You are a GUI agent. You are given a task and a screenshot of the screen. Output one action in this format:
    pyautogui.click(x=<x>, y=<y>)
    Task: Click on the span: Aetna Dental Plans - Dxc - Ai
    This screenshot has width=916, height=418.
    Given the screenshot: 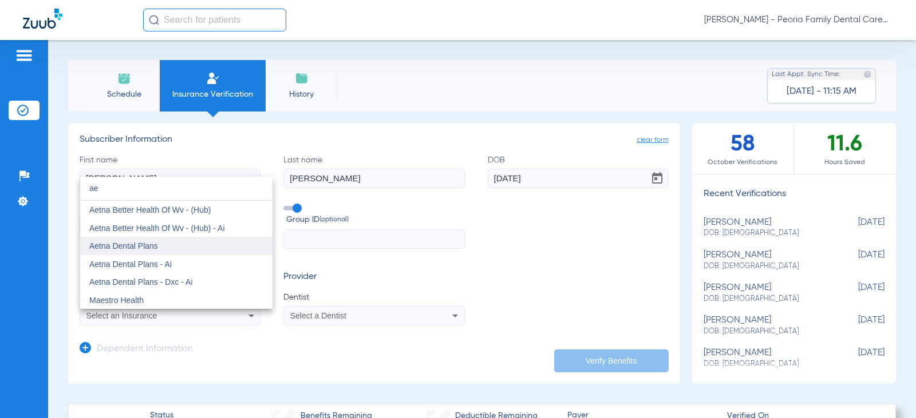 What is the action you would take?
    pyautogui.click(x=141, y=282)
    